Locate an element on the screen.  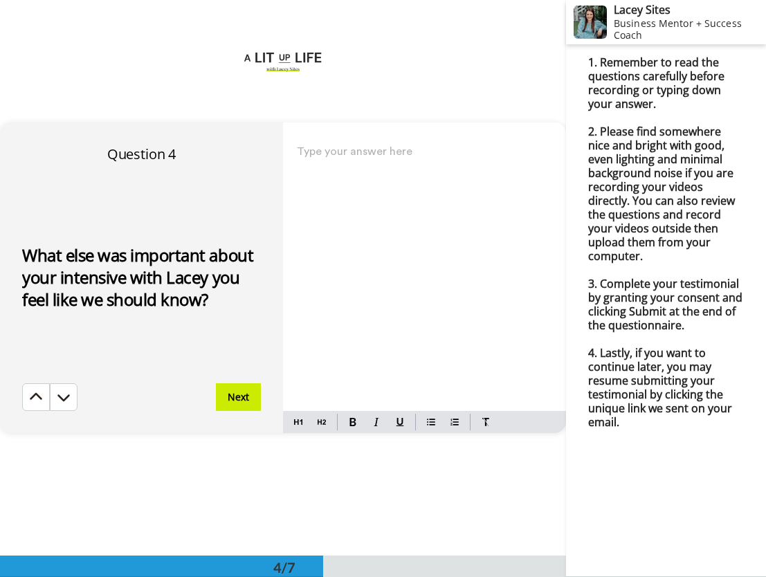
span: 3. Complete your testimonial by granting your consent and clicking Submit at the end of the quest... is located at coordinates (666, 304).